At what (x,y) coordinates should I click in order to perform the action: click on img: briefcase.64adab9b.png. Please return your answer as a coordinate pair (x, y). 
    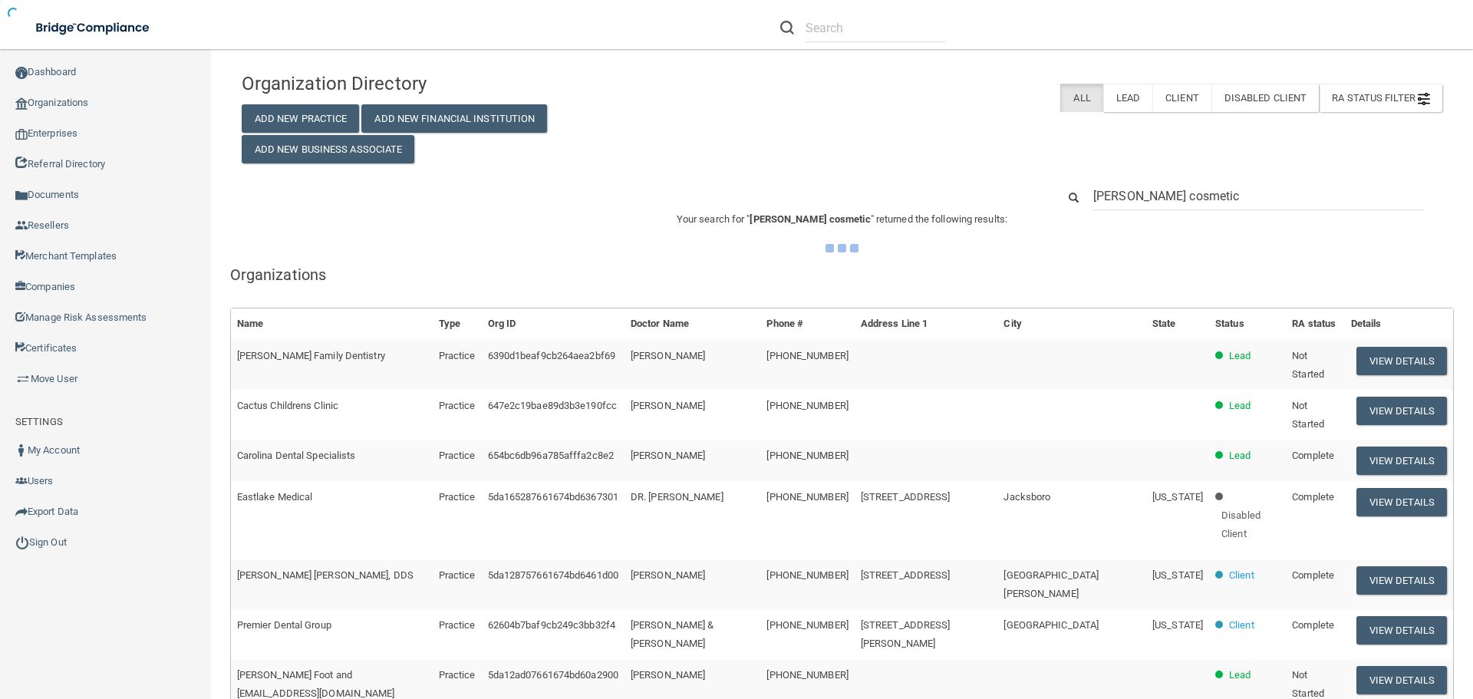
    Looking at the image, I should click on (23, 379).